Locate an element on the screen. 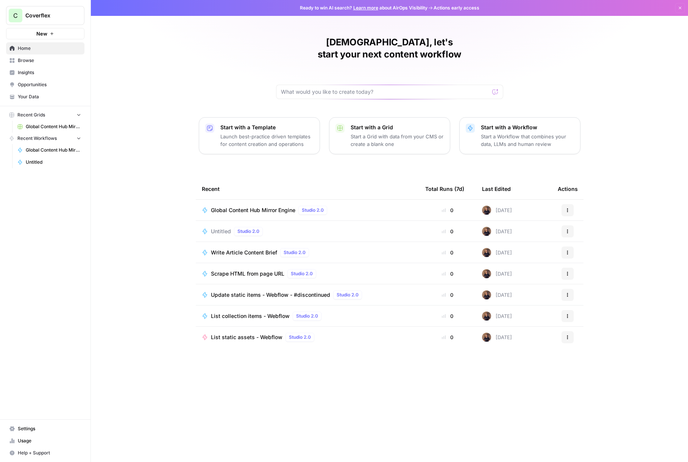  button: Start with a WorkflowStart a Workflow that combines your data, LLMs and human review is located at coordinates (520, 136).